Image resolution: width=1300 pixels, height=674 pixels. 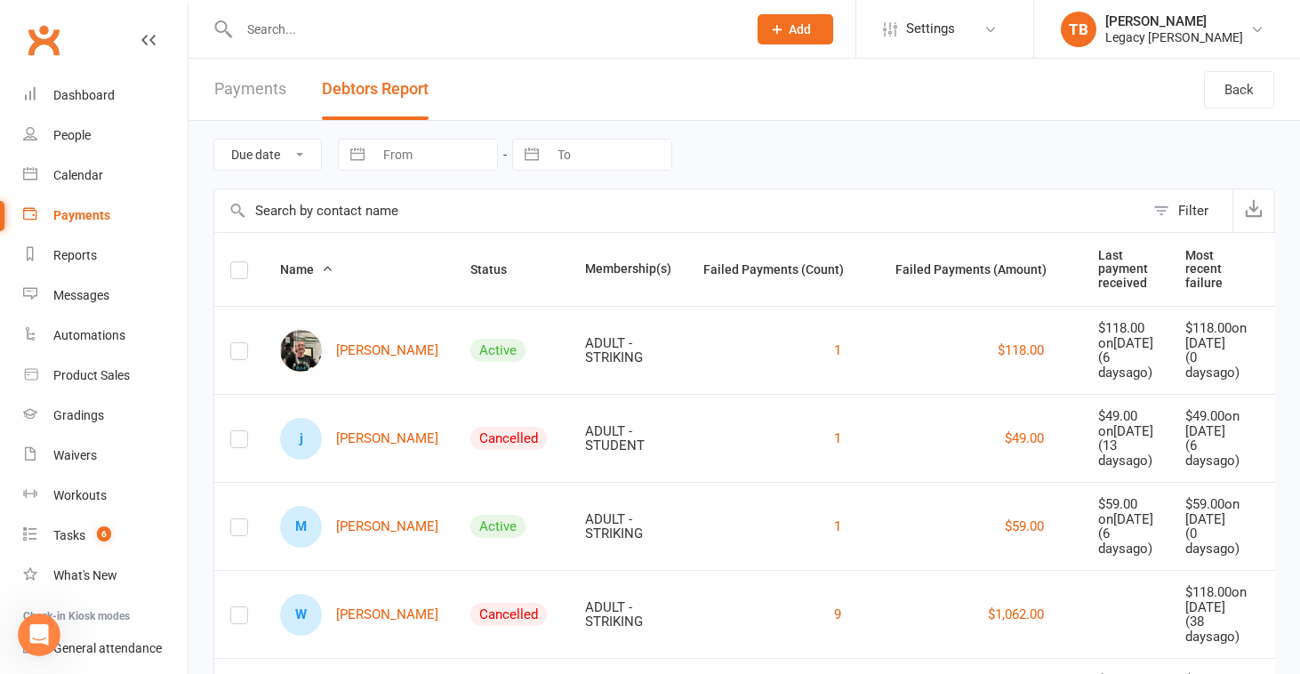 What do you see at coordinates (981, 269) in the screenshot?
I see `span: Failed Payments (Amount)` at bounding box center [981, 269].